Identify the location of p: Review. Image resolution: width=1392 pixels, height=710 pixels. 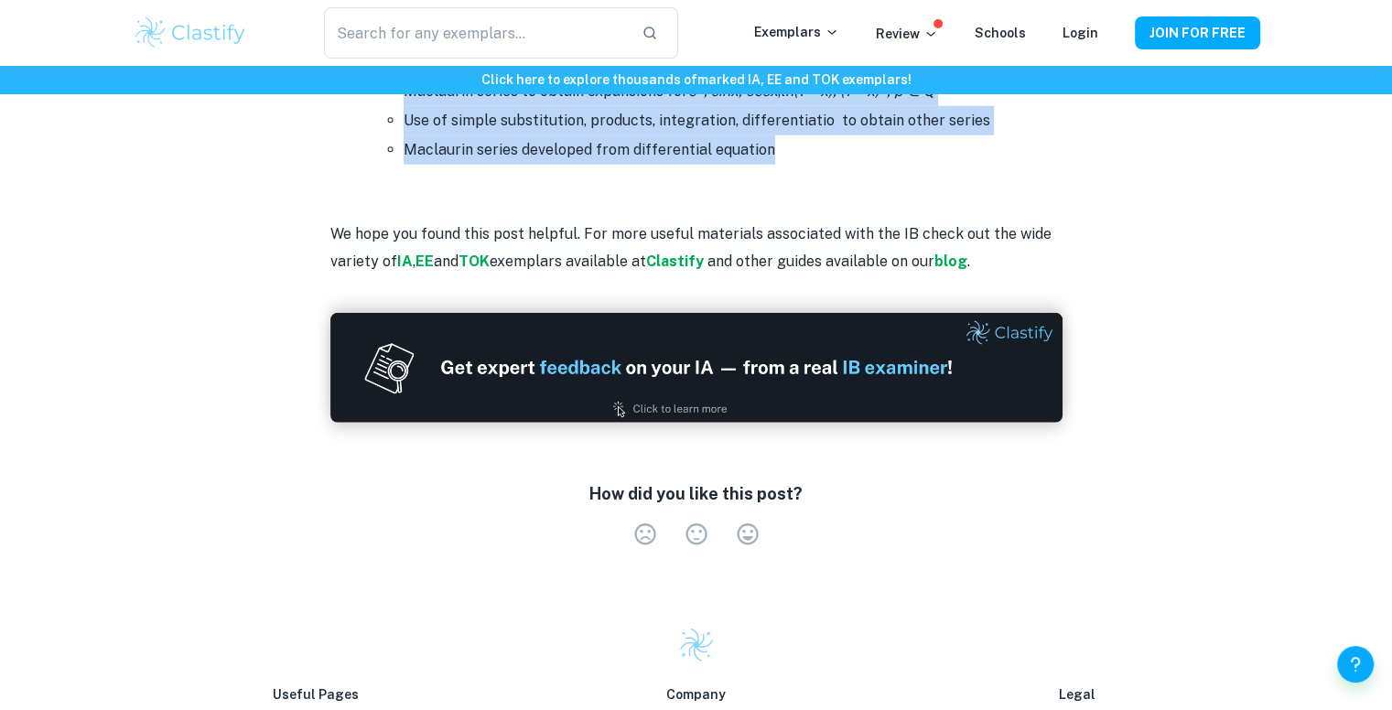
(907, 34).